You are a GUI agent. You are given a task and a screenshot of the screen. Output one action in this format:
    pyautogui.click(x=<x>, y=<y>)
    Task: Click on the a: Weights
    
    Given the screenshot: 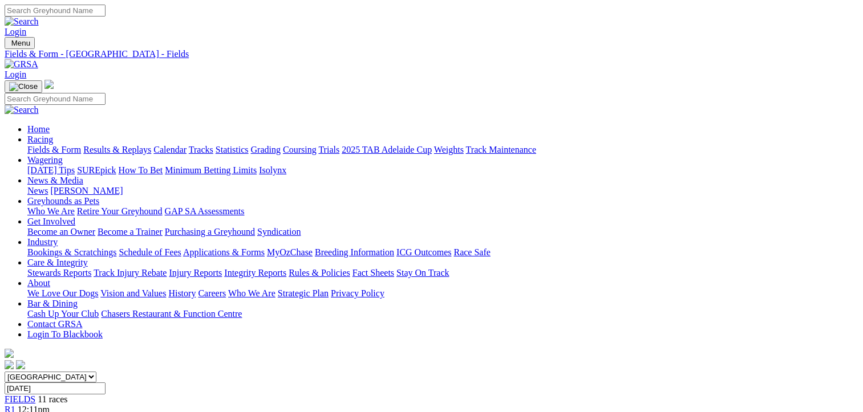 What is the action you would take?
    pyautogui.click(x=449, y=149)
    